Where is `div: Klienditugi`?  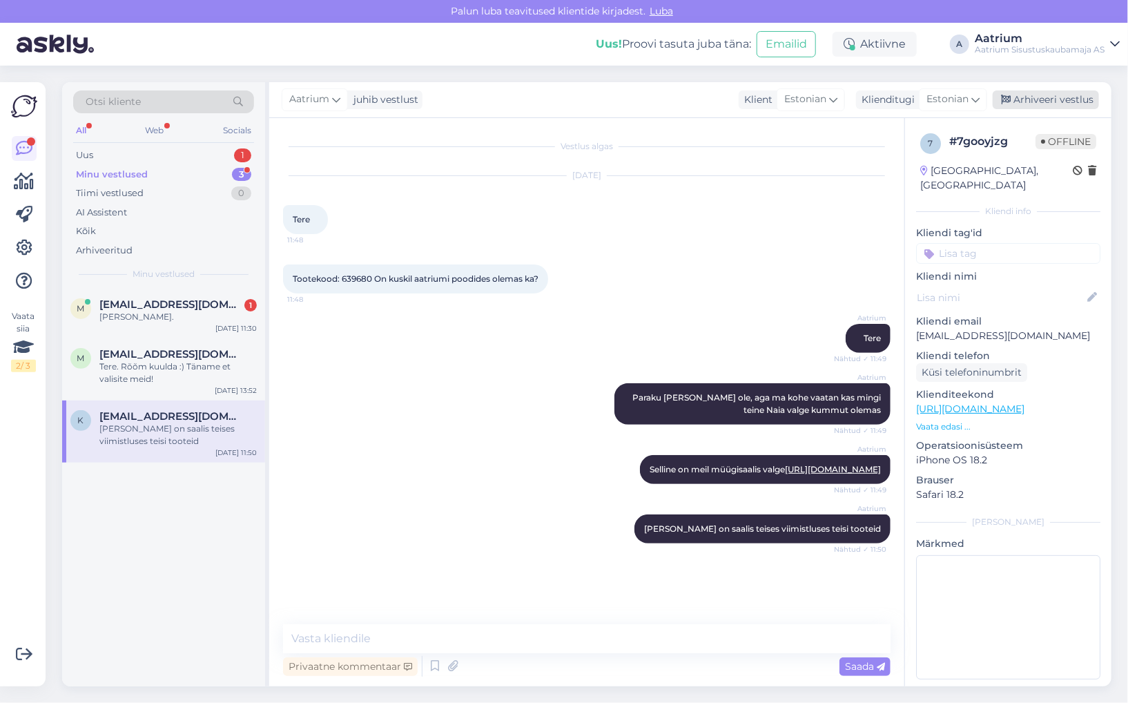 div: Klienditugi is located at coordinates (885, 99).